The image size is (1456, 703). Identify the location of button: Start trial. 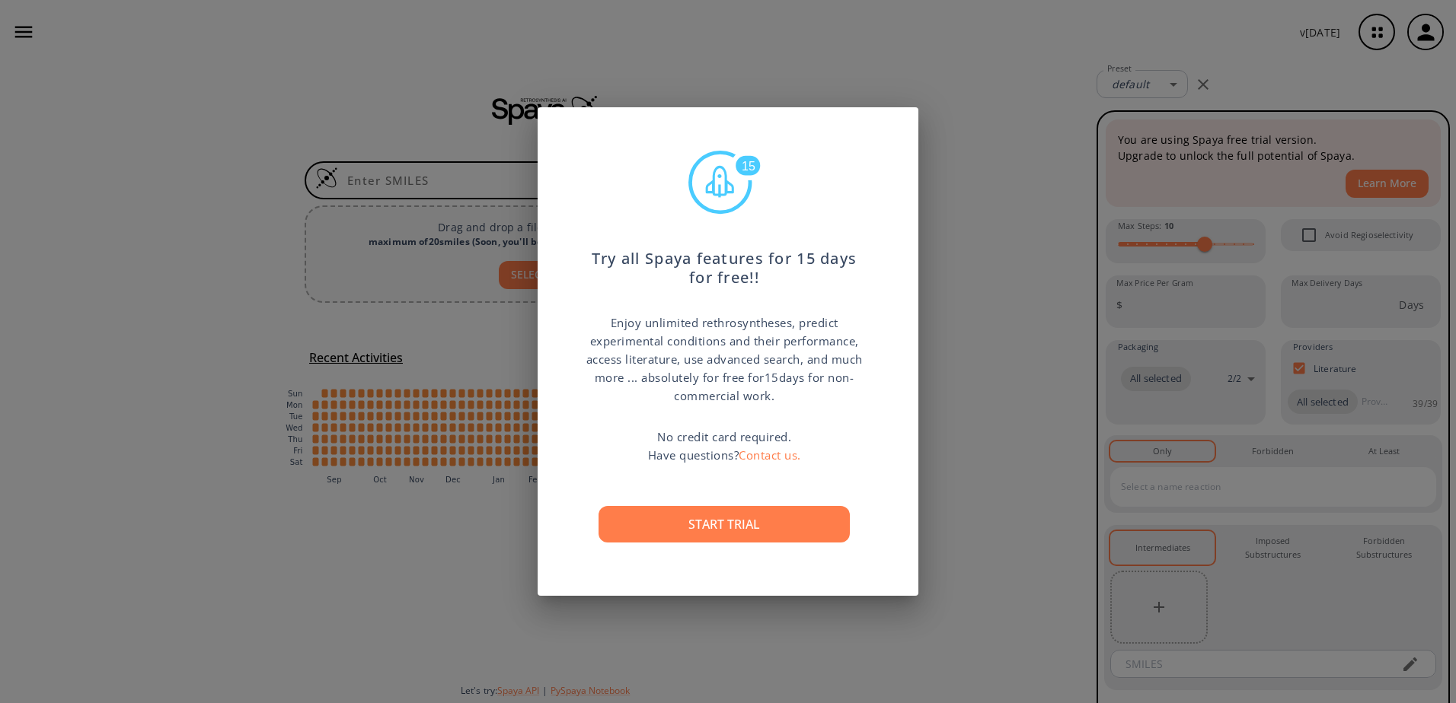
(724, 525).